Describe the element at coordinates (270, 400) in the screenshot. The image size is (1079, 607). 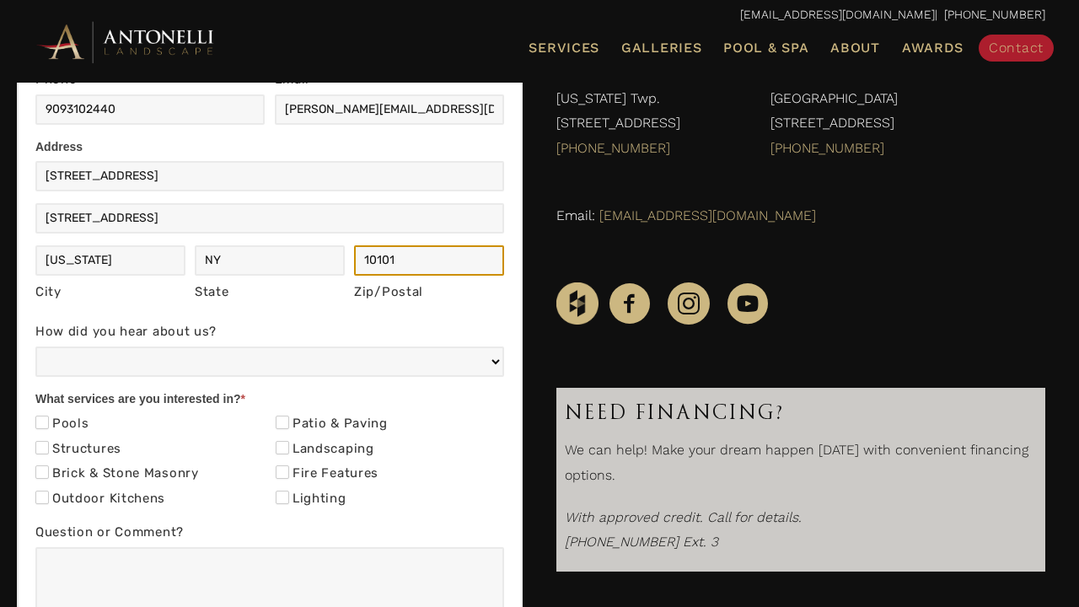
I see `div: What services are you interested in?` at that location.